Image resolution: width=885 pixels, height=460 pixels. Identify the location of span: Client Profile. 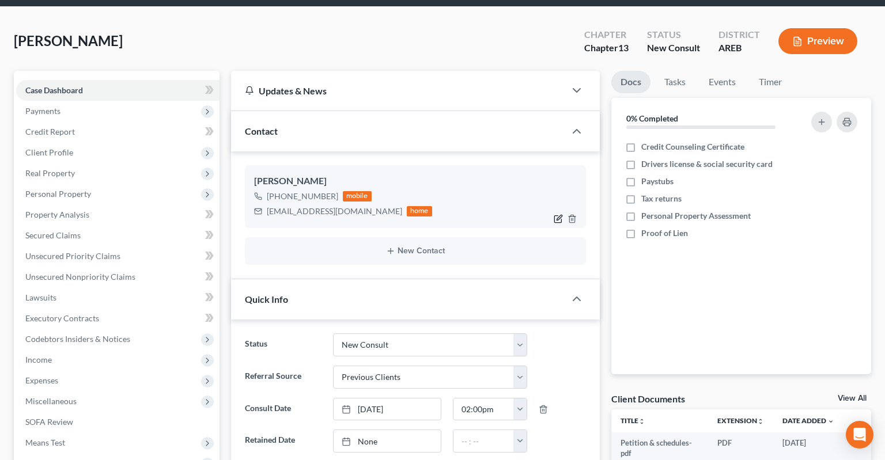
(49, 152).